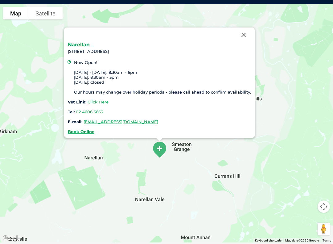  What do you see at coordinates (81, 132) in the screenshot?
I see `strong: Book Online` at bounding box center [81, 132].